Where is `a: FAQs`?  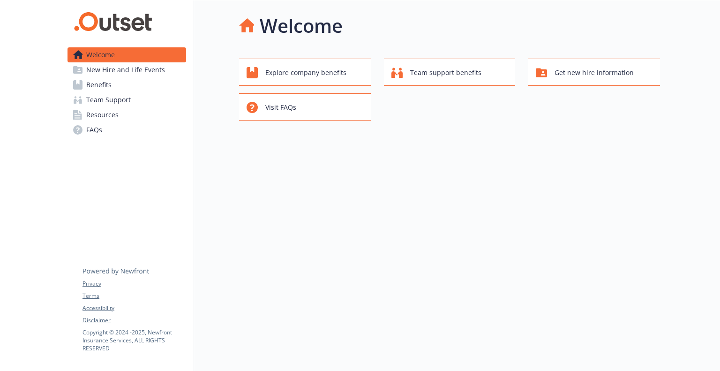
a: FAQs is located at coordinates (127, 130).